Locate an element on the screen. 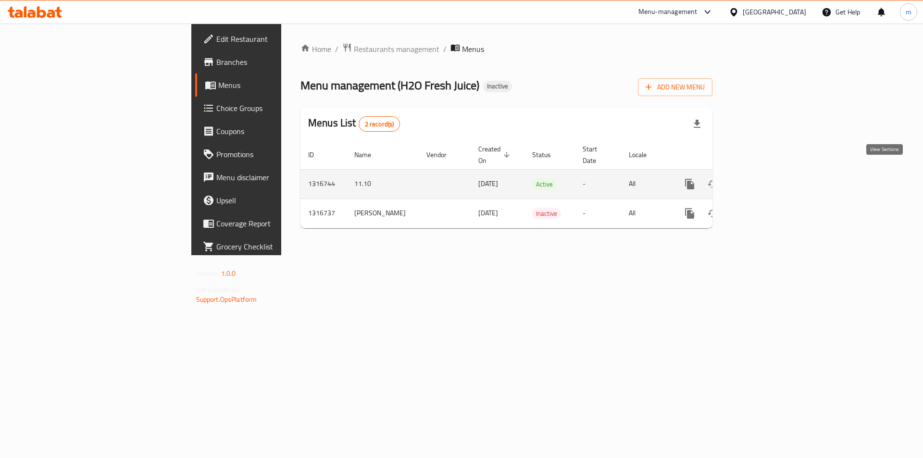 The image size is (923, 458). a: Promotions is located at coordinates (270, 154).